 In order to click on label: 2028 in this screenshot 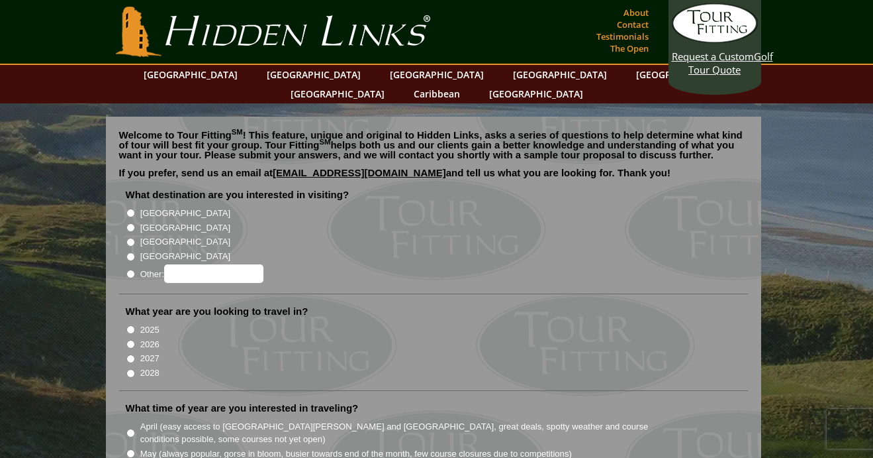, I will do `click(150, 373)`.